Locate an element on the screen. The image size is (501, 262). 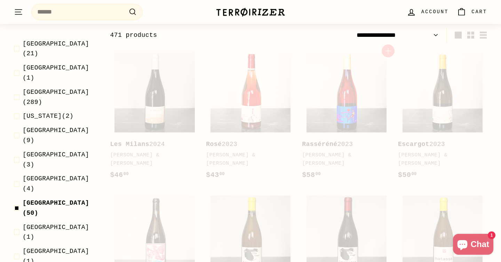
span: (21) is located at coordinates (61, 49).